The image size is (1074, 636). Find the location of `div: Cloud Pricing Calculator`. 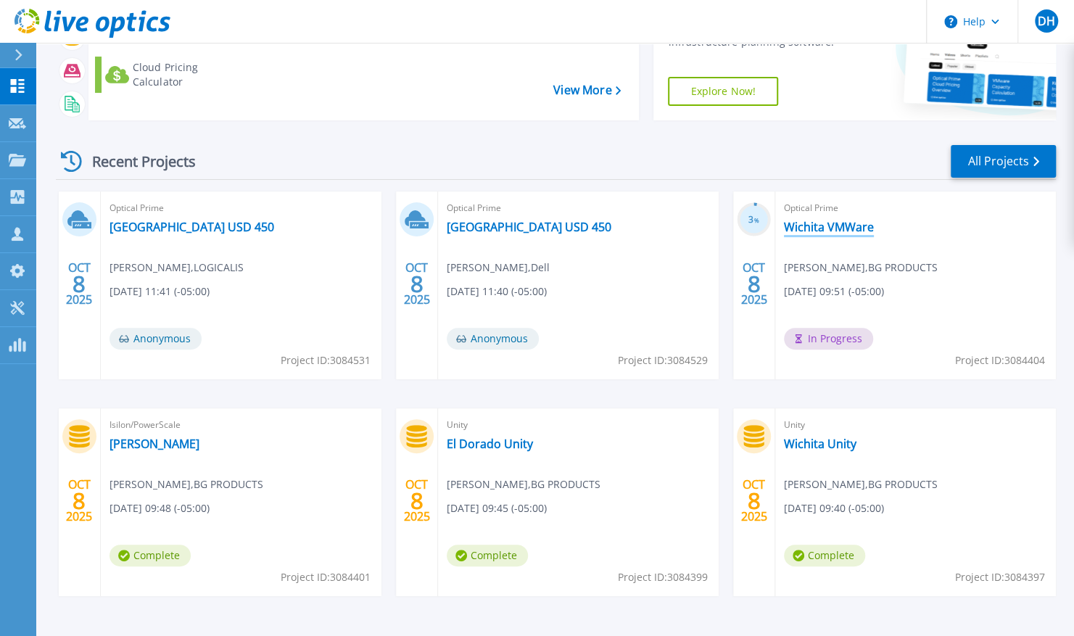

div: Cloud Pricing Calculator is located at coordinates (186, 75).